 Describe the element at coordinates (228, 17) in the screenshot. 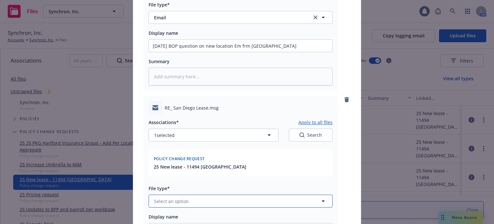

I see `span: Email` at that location.